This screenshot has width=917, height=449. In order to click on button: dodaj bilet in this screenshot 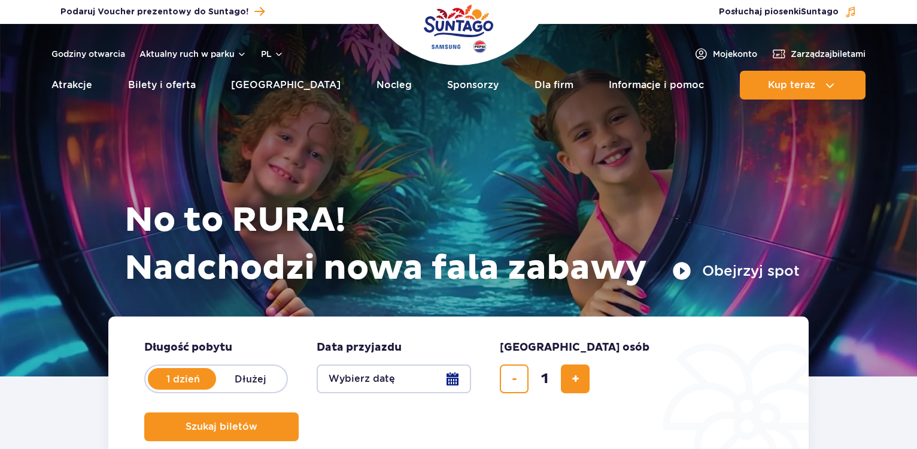, I will do `click(575, 378)`.